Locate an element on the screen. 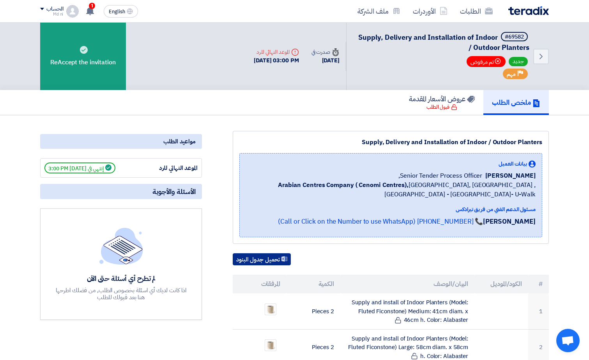 Image resolution: width=589 pixels, height=360 pixels. th: المرفقات is located at coordinates (260, 284).